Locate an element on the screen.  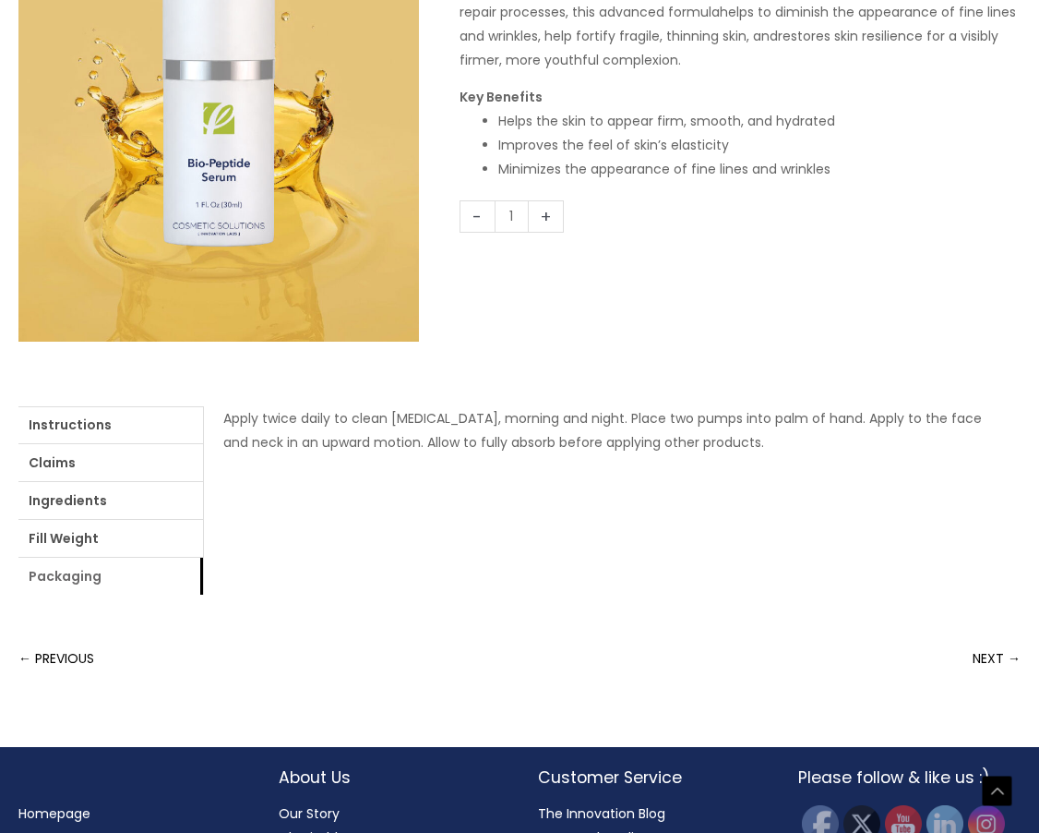
h2: Please follow & like us :) is located at coordinates (910, 777).